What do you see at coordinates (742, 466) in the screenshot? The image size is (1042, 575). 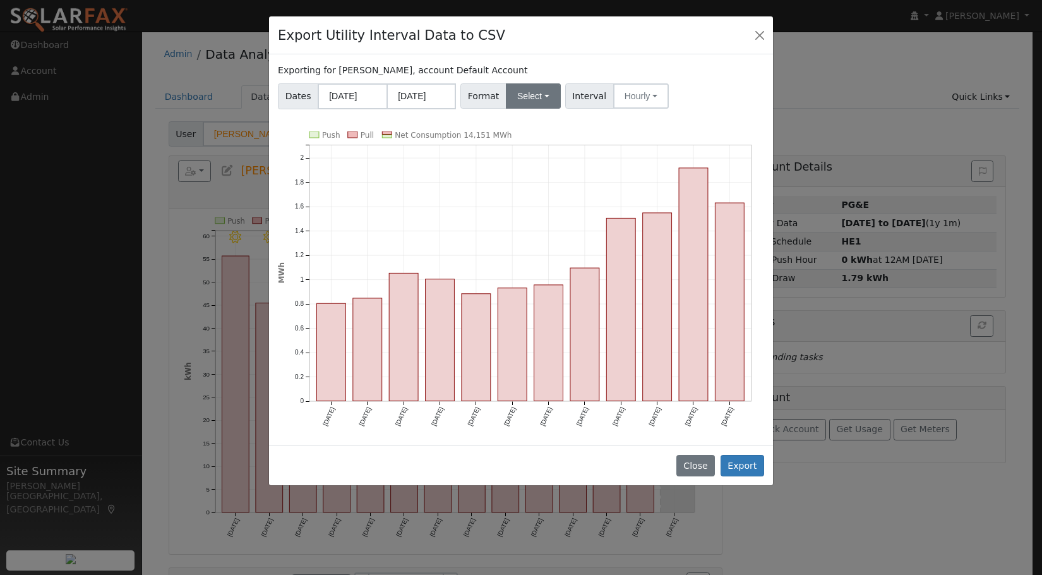 I see `button: Export` at bounding box center [742, 466].